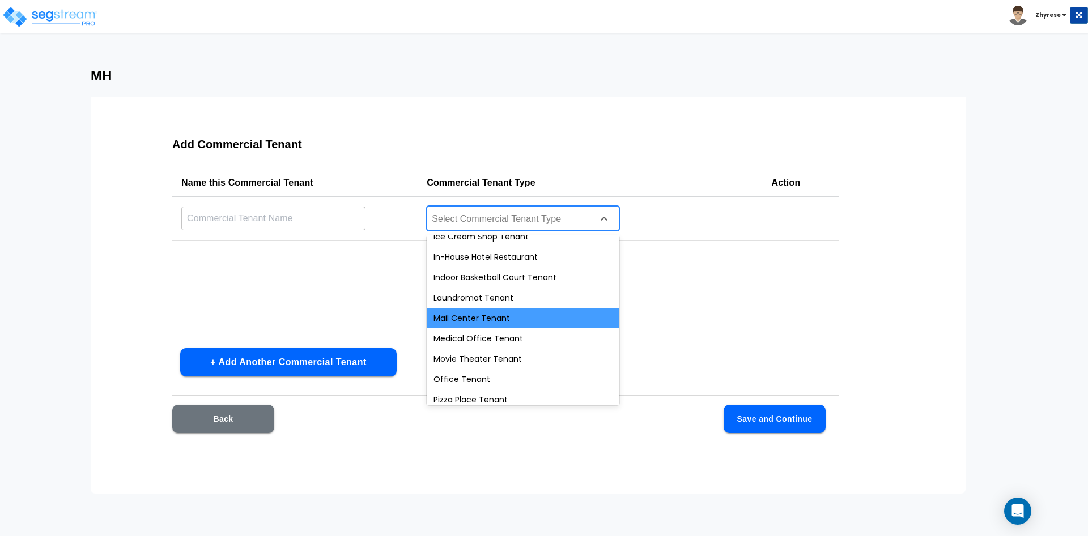  I want to click on div: In-House Hotel Restaurant, so click(523, 257).